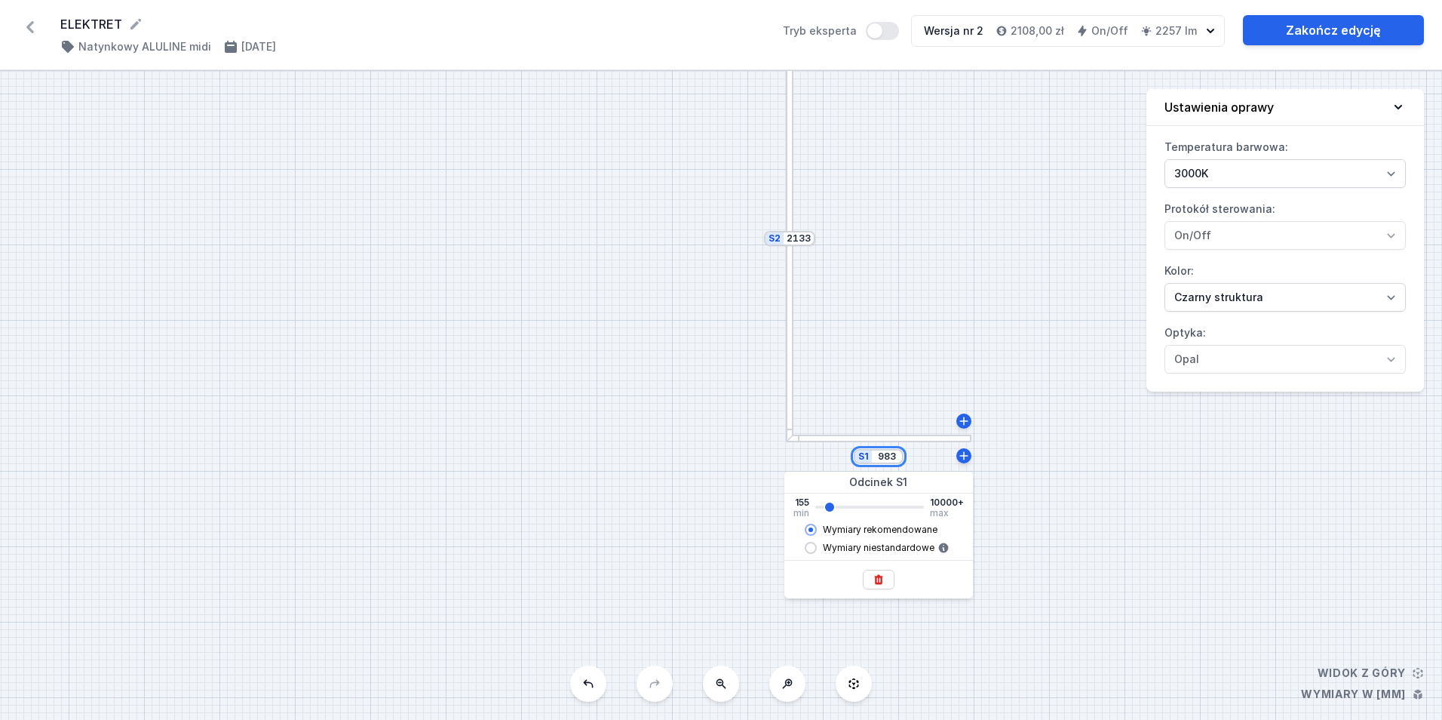 Image resolution: width=1442 pixels, height=720 pixels. What do you see at coordinates (1334, 30) in the screenshot?
I see `a: Zakończ edycję` at bounding box center [1334, 30].